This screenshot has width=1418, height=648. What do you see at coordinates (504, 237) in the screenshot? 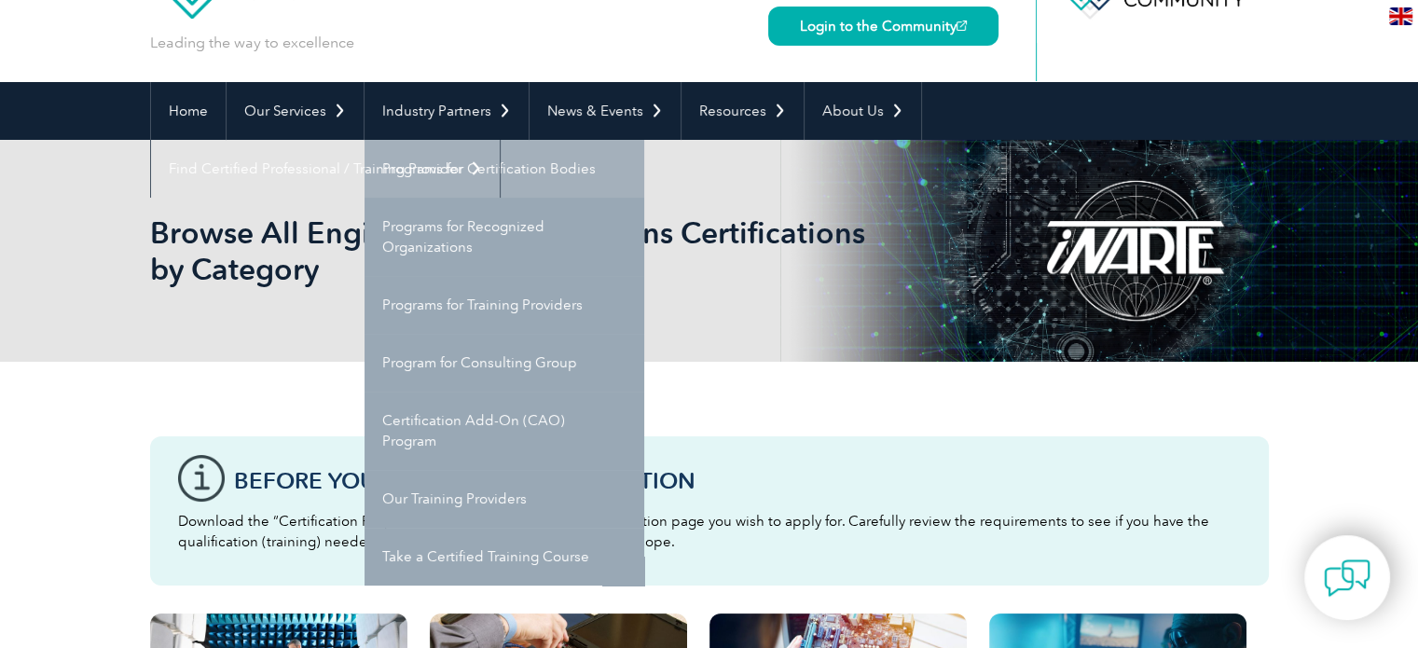
I see `a: Programs for Recognized Organizations` at bounding box center [504, 237].